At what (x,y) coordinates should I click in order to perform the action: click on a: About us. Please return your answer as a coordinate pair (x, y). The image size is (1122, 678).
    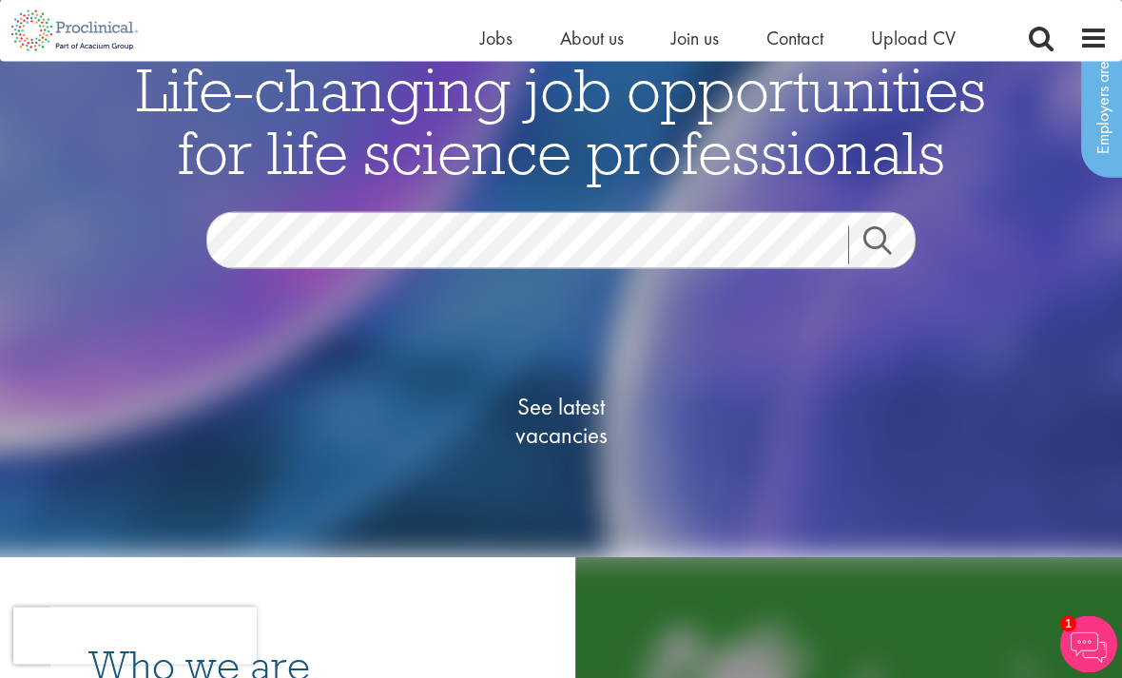
    Looking at the image, I should click on (591, 38).